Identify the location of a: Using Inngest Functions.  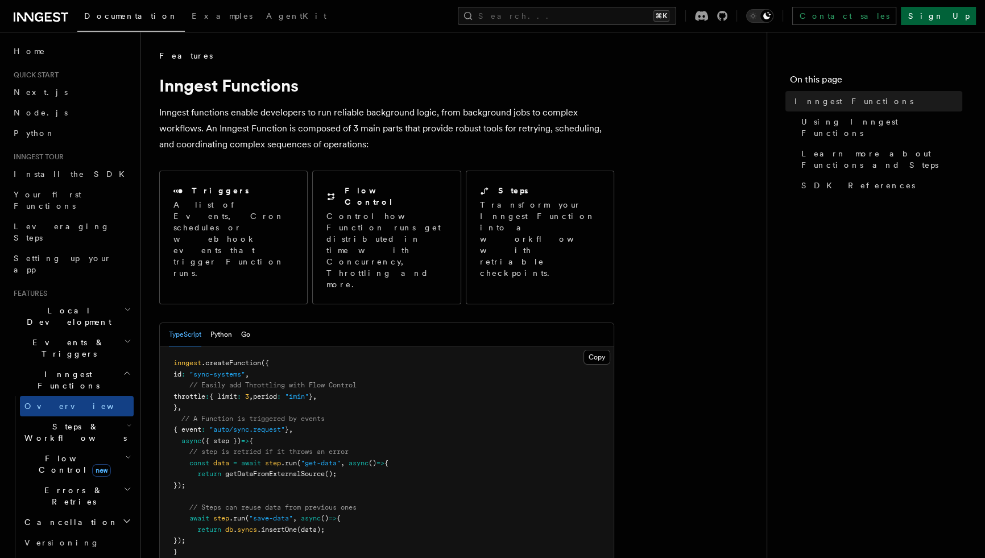
(879, 127).